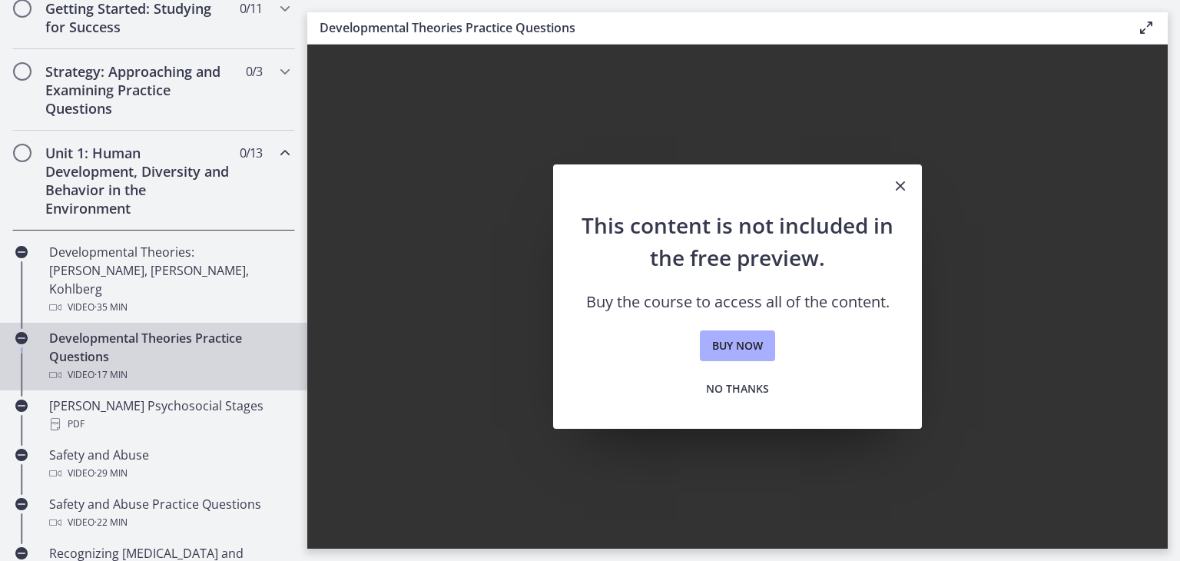  I want to click on h3: Developmental Theories Practice Questions, so click(716, 28).